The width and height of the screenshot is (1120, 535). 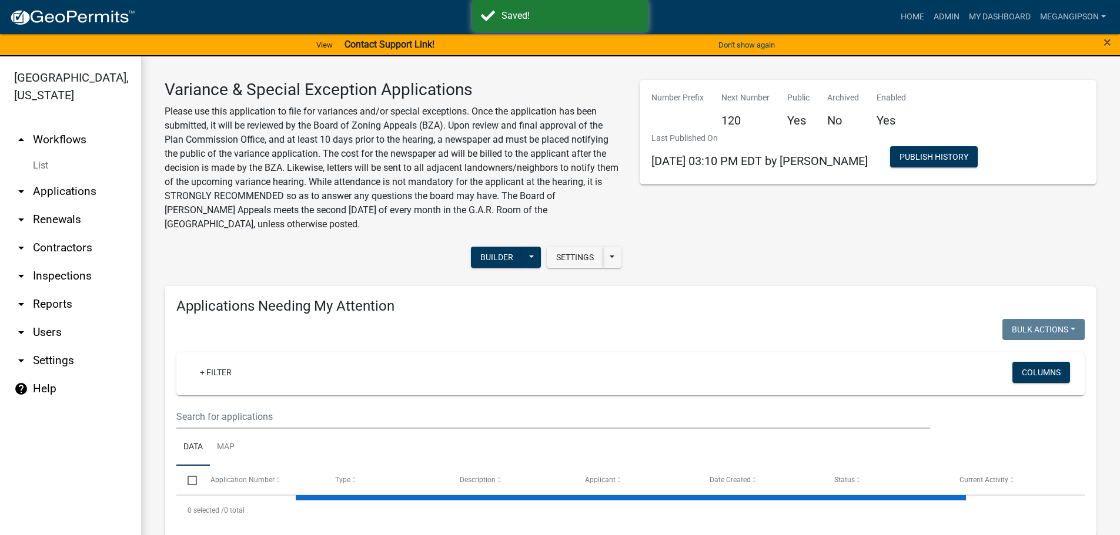 What do you see at coordinates (844, 480) in the screenshot?
I see `span: Status` at bounding box center [844, 480].